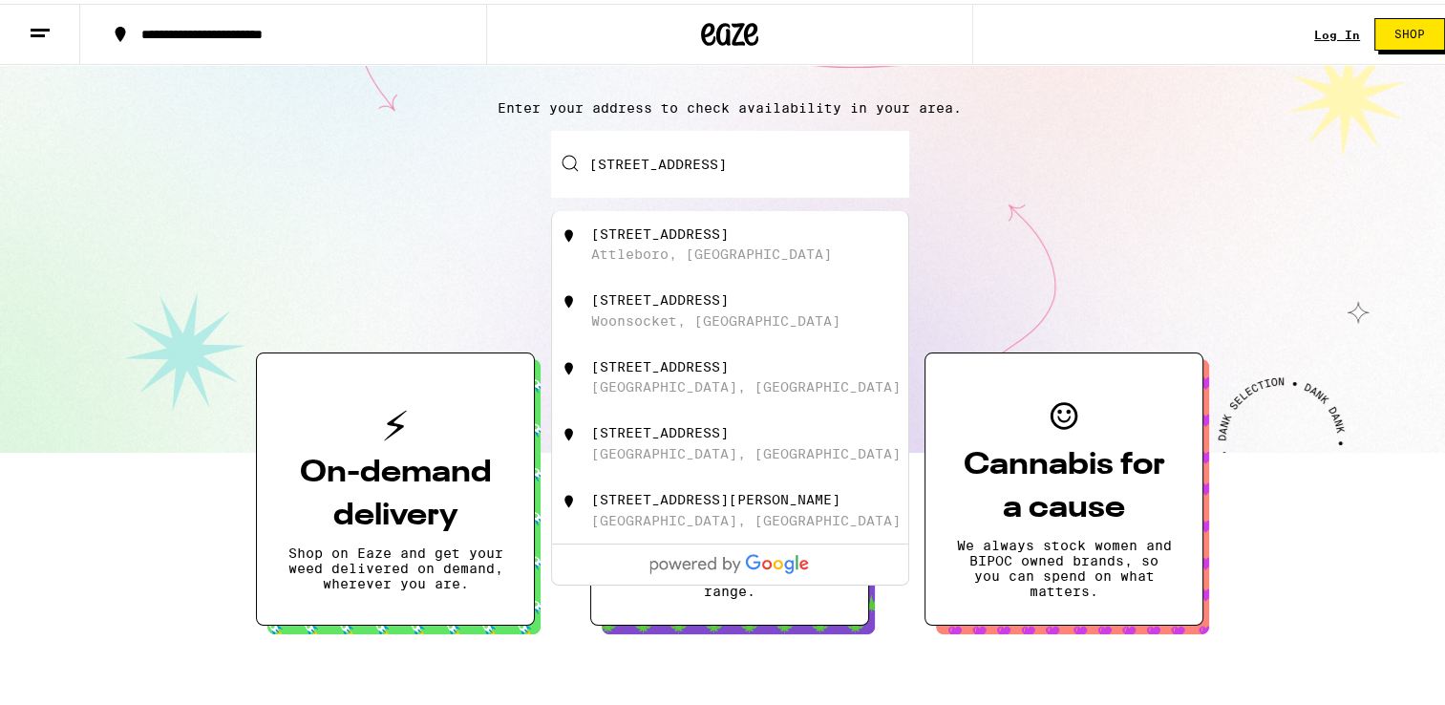 The image size is (1445, 705). Describe the element at coordinates (569, 298) in the screenshot. I see `img: 20 Flora Avenue` at that location.